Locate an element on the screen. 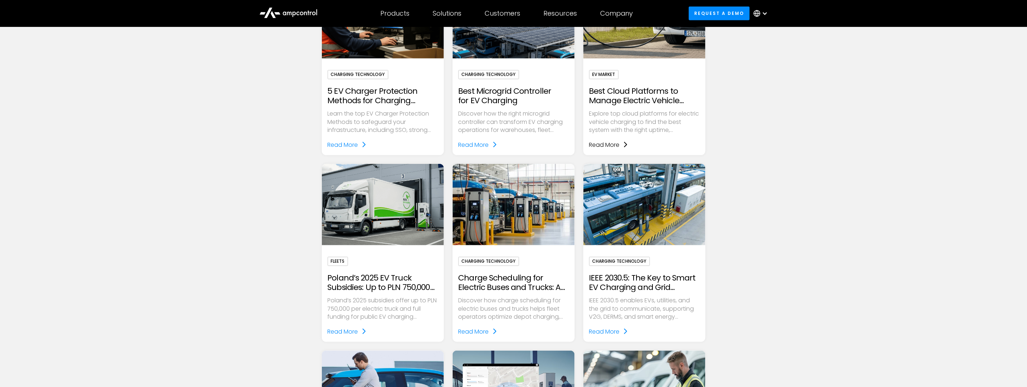 Image resolution: width=1027 pixels, height=387 pixels. div: Fleets is located at coordinates (338, 261).